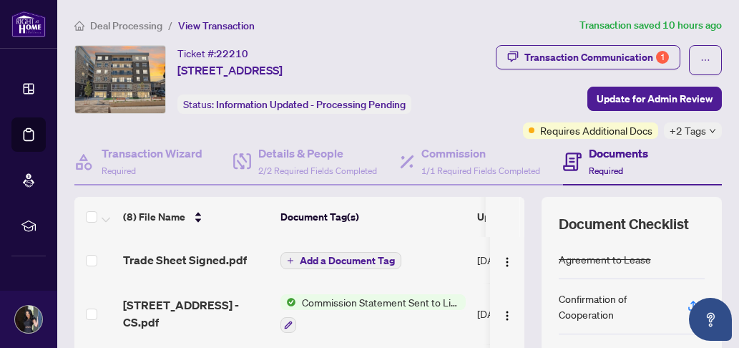  What do you see at coordinates (216, 26) in the screenshot?
I see `span: View Transaction` at bounding box center [216, 26].